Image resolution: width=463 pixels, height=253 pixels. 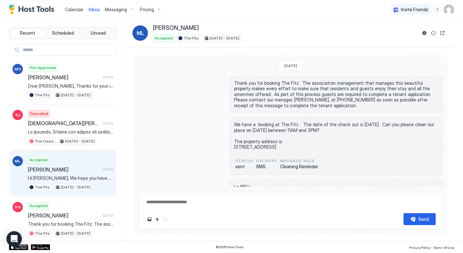 I want to click on span: Terms Of Use, so click(x=443, y=248).